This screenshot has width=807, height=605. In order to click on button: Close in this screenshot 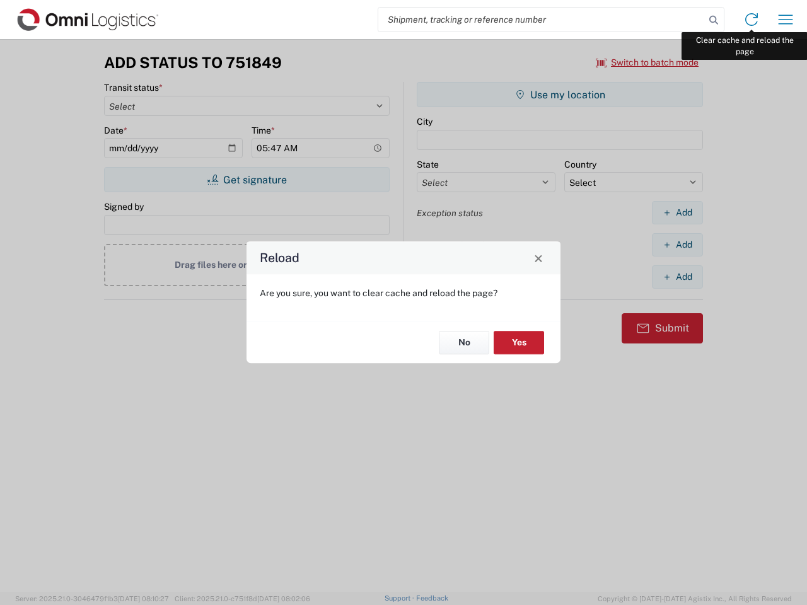, I will do `click(539, 258)`.